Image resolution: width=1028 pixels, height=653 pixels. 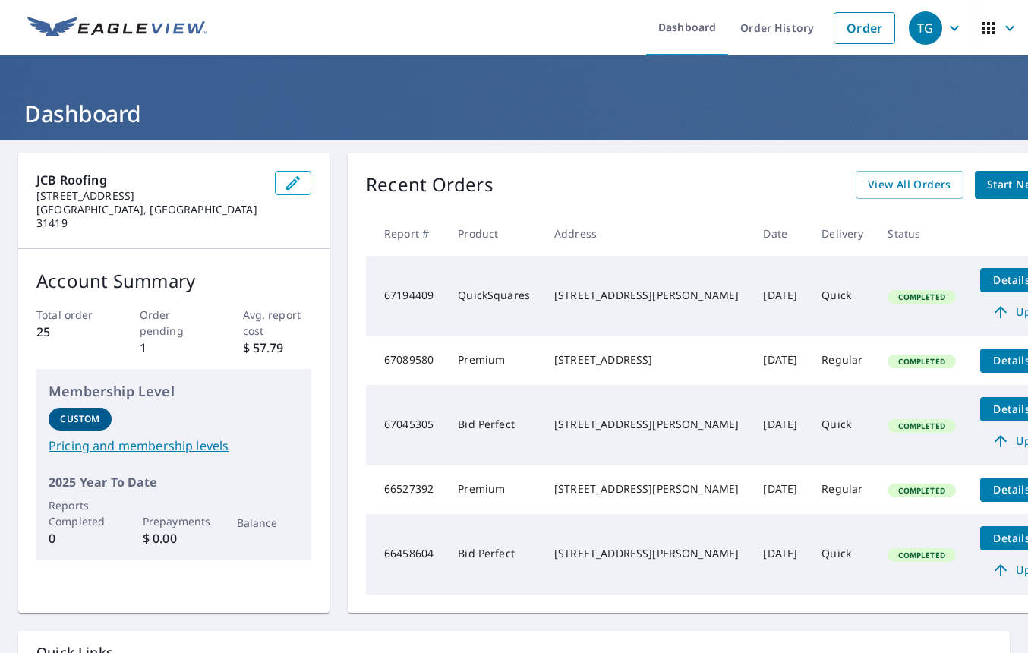 What do you see at coordinates (430, 184) in the screenshot?
I see `p: Recent Orders` at bounding box center [430, 184].